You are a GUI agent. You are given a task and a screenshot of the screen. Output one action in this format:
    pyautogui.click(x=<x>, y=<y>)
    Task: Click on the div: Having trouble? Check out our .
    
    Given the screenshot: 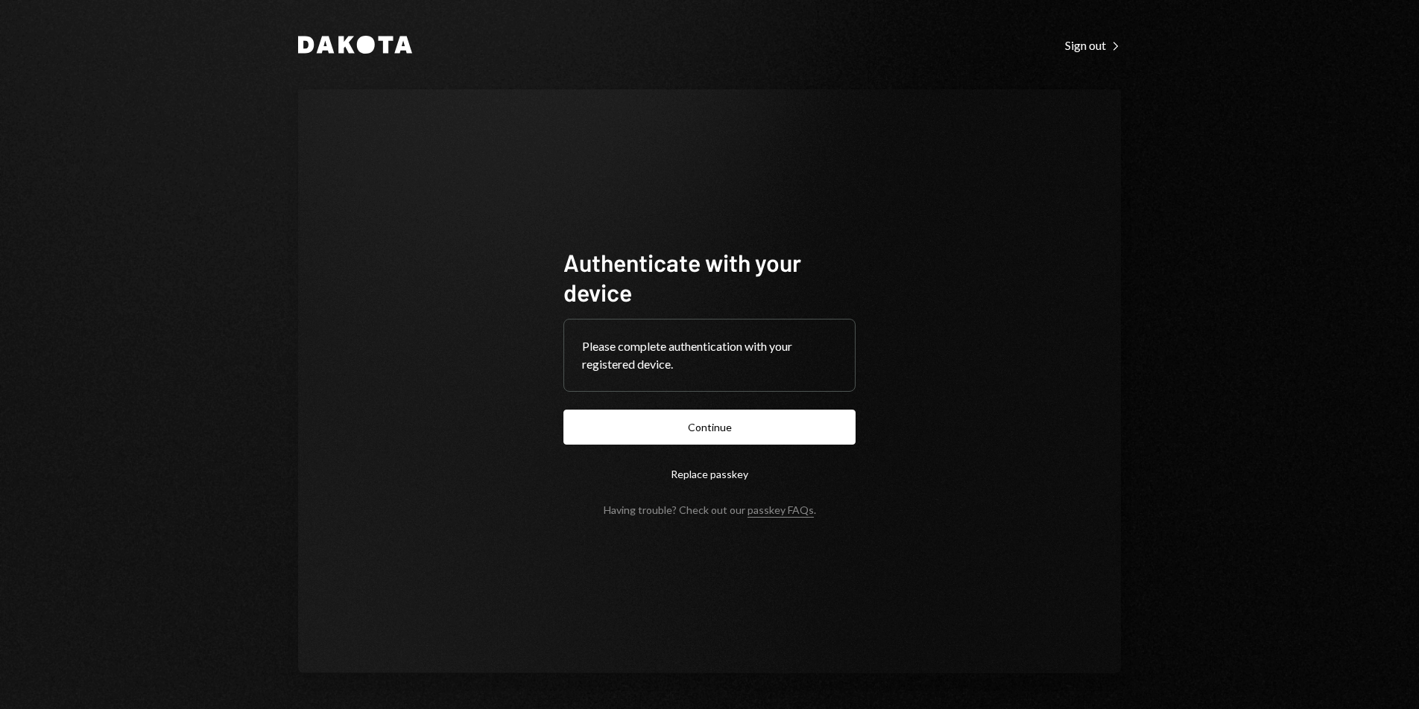 What is the action you would take?
    pyautogui.click(x=709, y=510)
    